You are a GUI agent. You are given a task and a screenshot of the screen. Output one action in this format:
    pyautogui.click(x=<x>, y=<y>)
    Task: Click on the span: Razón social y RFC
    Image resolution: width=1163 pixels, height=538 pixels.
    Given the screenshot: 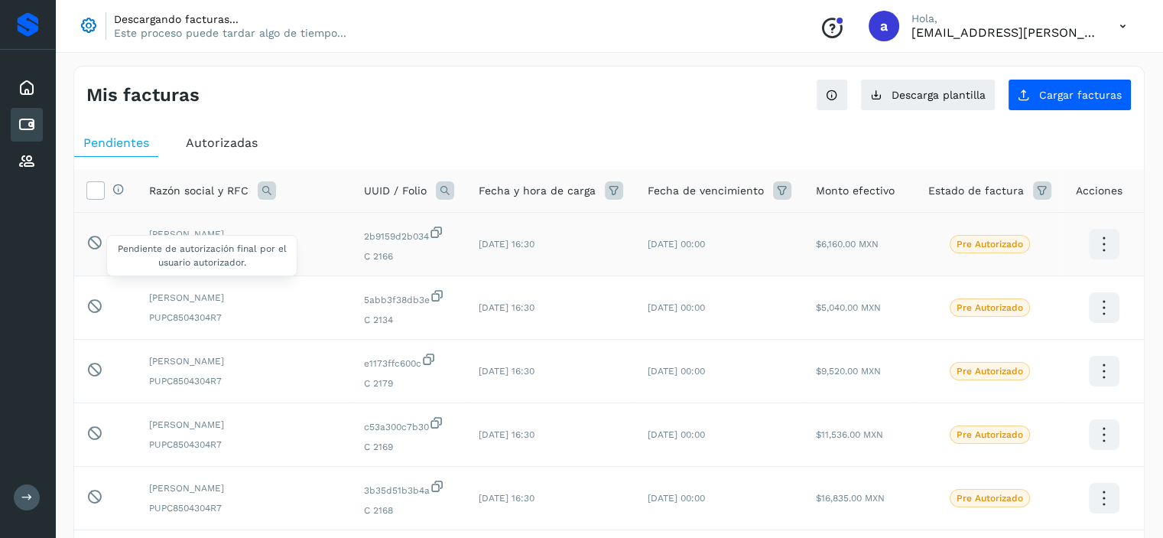 What is the action you would take?
    pyautogui.click(x=199, y=190)
    